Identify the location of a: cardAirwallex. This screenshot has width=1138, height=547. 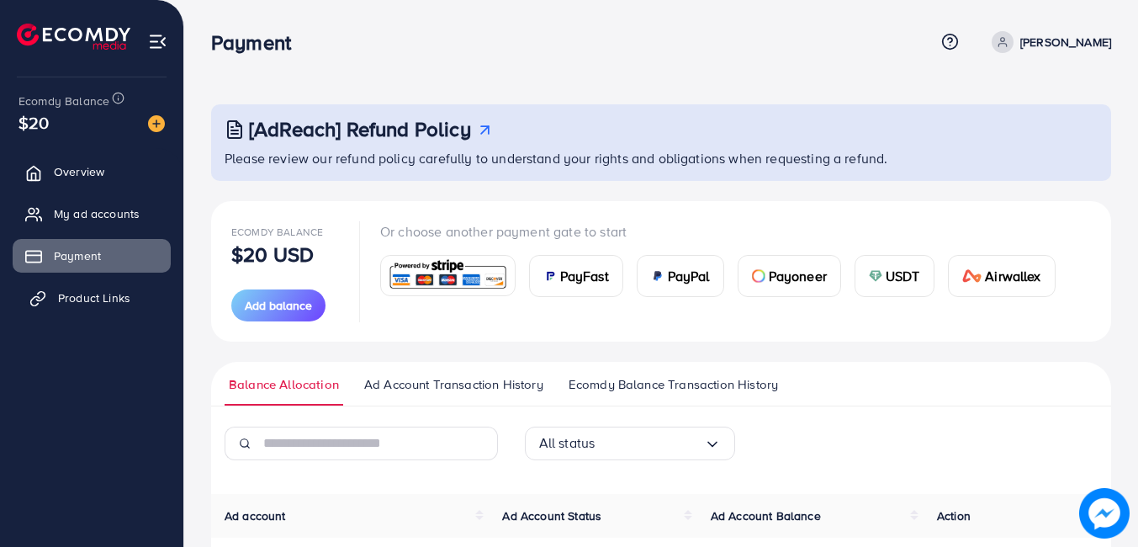
(1002, 276).